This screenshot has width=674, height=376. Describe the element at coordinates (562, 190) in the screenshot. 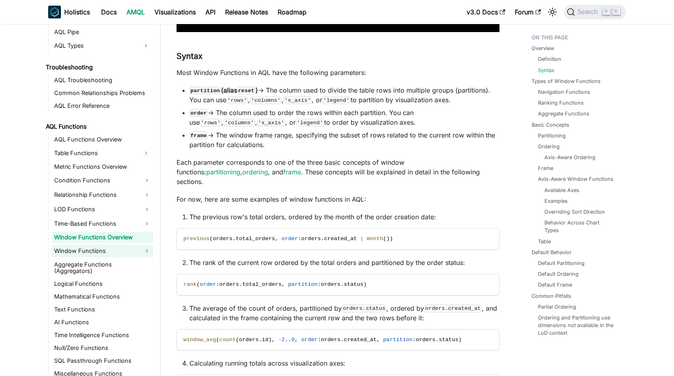

I see `a: Available Axes` at that location.